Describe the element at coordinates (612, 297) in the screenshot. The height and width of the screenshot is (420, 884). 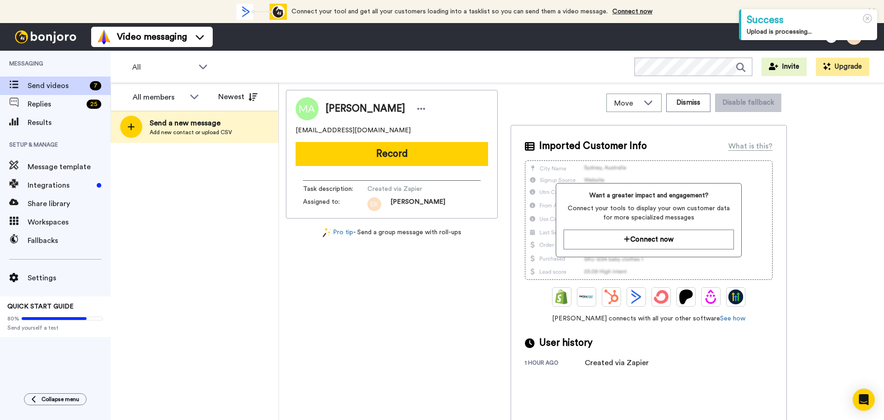
I see `img: Hubspot` at that location.